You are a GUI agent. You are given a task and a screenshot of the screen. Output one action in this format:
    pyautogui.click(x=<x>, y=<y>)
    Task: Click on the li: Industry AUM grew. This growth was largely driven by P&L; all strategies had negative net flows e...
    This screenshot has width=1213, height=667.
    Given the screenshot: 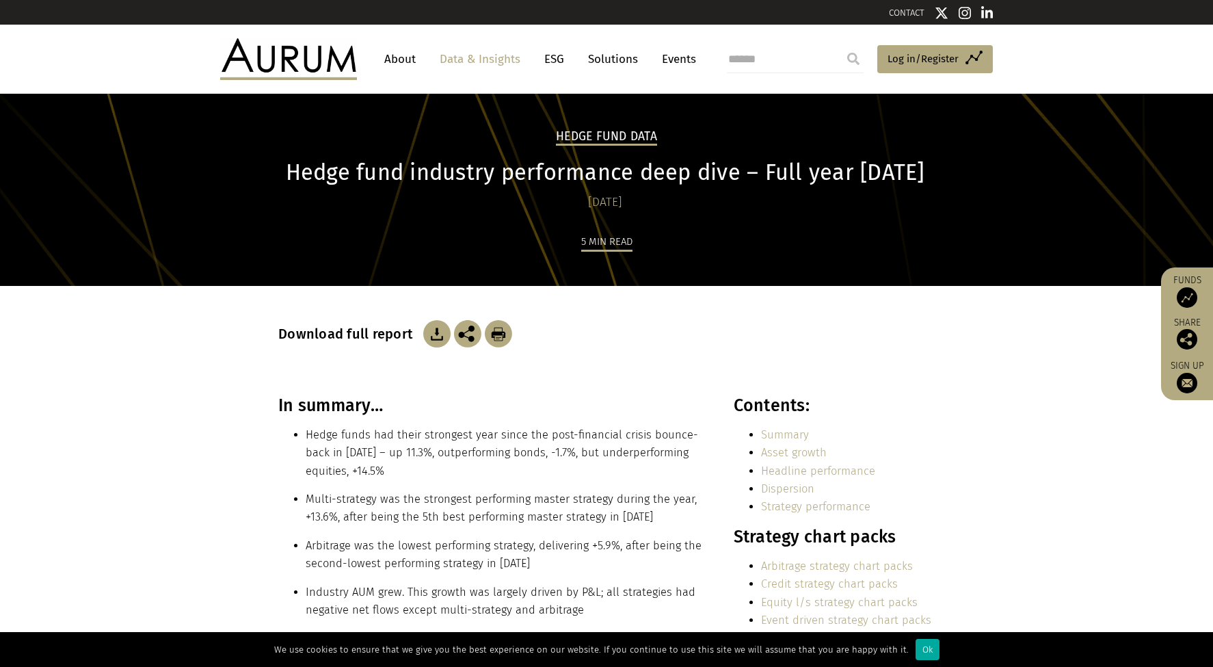 What is the action you would take?
    pyautogui.click(x=505, y=601)
    